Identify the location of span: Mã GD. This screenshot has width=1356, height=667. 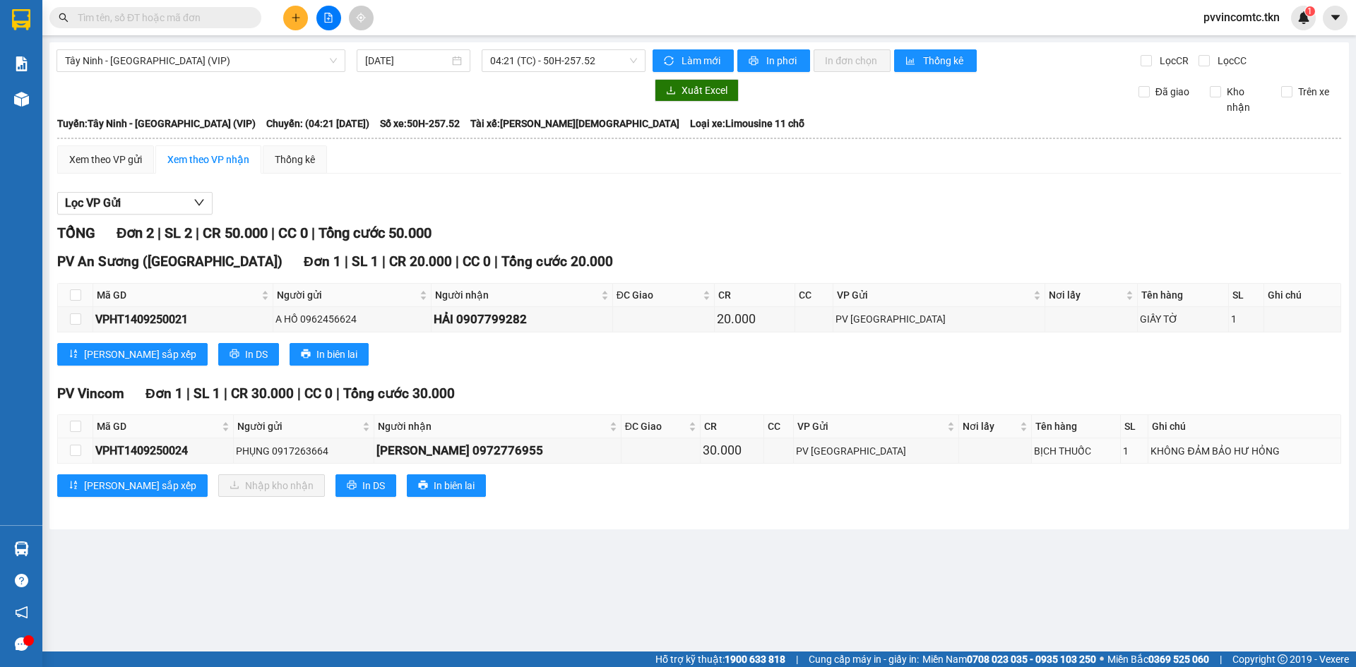
(177, 295).